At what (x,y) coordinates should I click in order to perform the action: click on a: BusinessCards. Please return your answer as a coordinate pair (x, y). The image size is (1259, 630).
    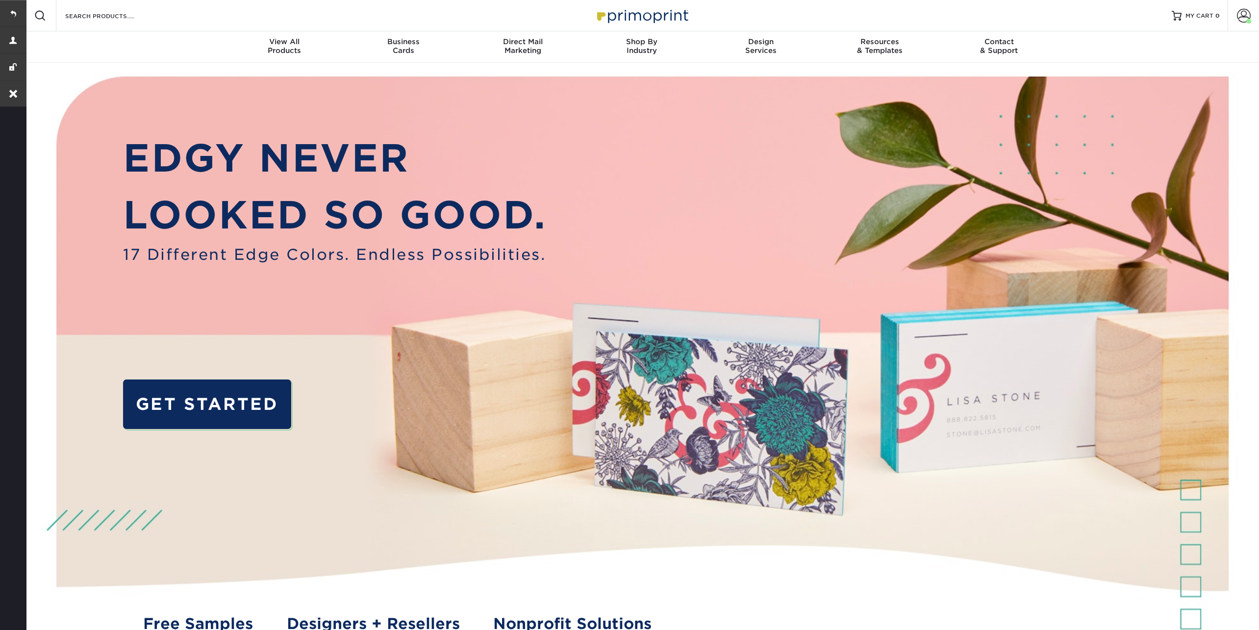
    Looking at the image, I should click on (403, 47).